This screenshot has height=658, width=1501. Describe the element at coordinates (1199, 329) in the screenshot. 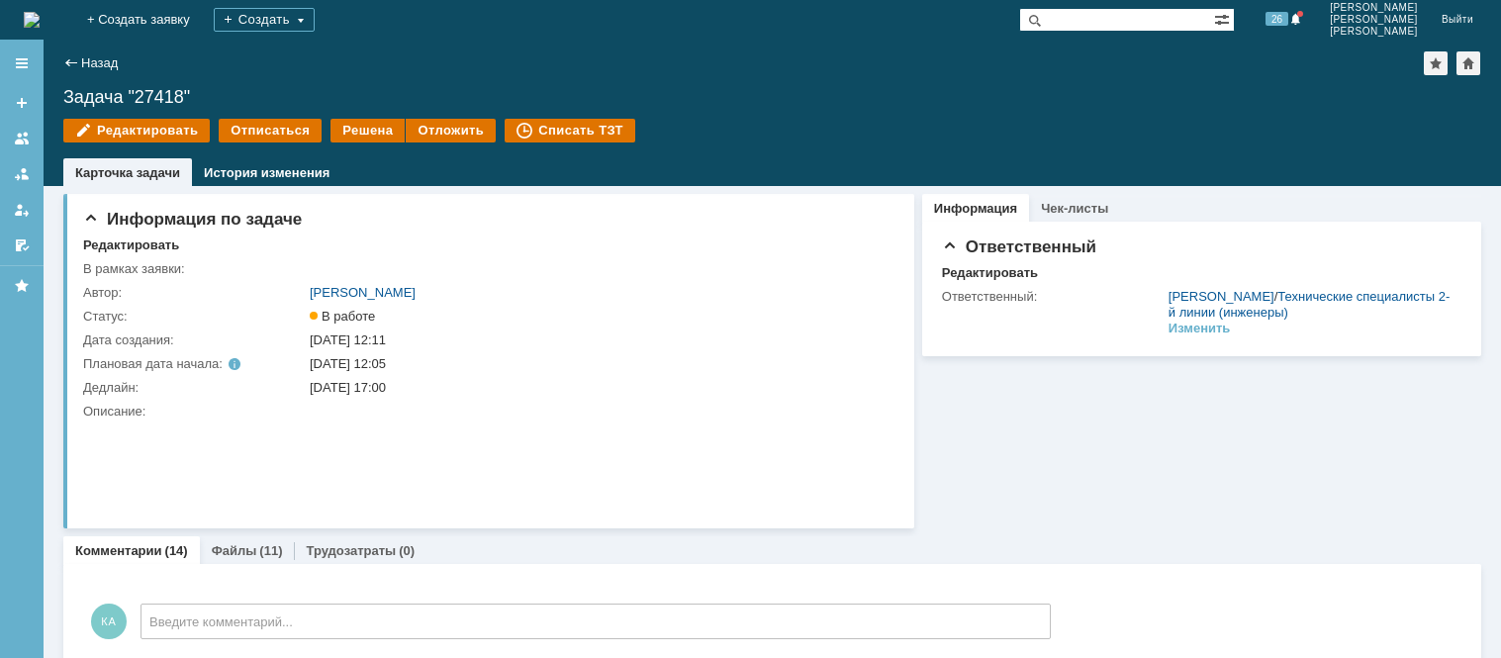

I see `div: Изменить` at that location.